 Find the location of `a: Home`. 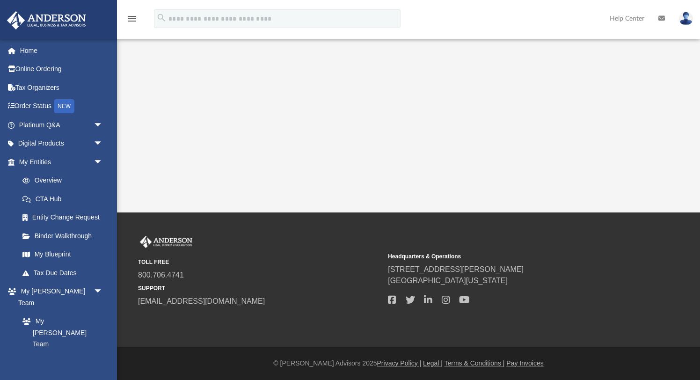

a: Home is located at coordinates (62, 51).